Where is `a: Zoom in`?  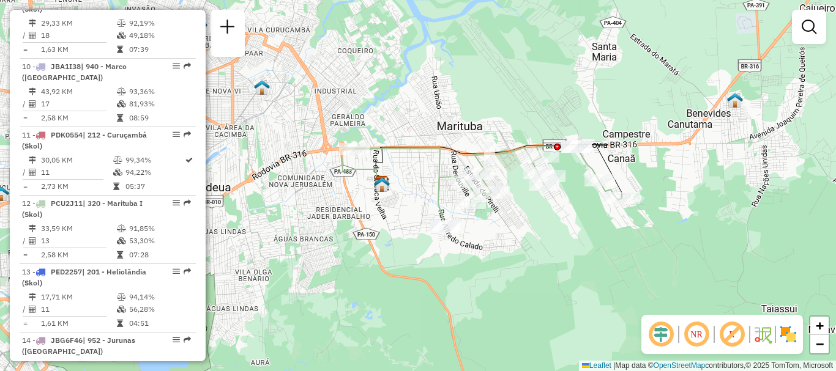 a: Zoom in is located at coordinates (819, 326).